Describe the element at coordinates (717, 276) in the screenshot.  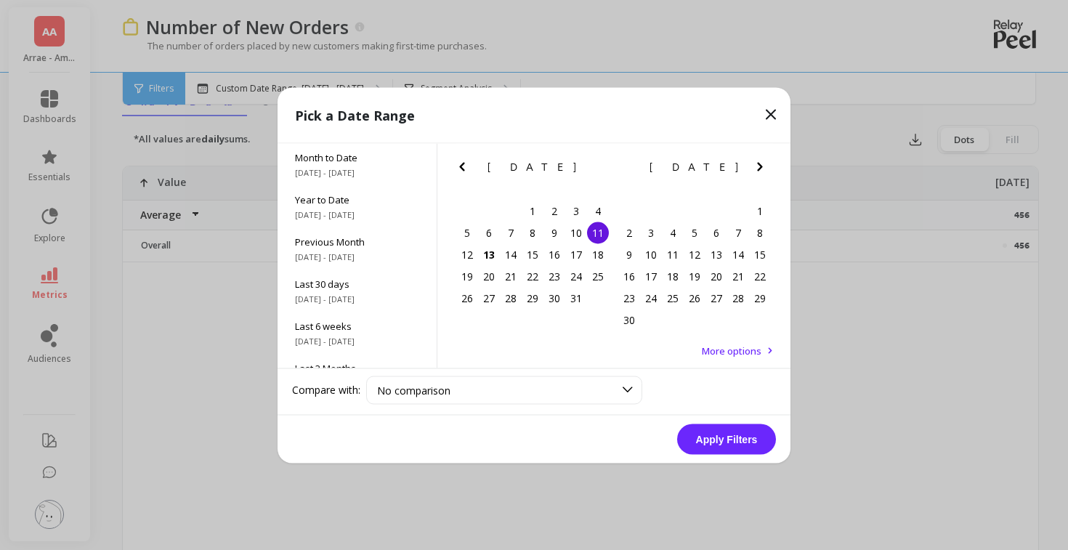
I see `div: Choose Thursday, November 20th, 2025` at that location.